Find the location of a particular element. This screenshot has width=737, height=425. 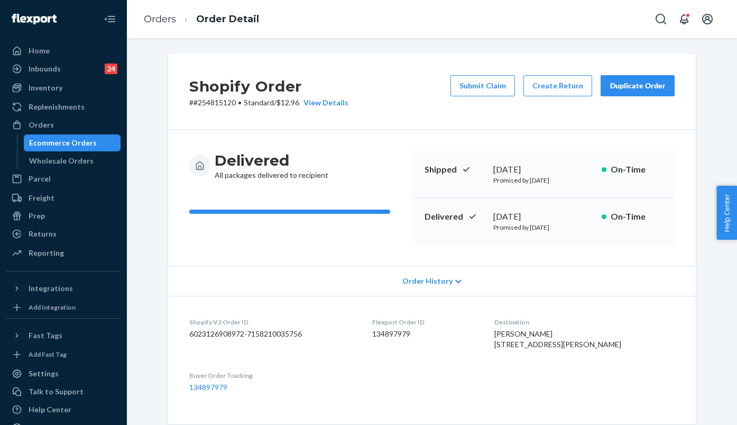

button: Open Search Box is located at coordinates (661, 19).